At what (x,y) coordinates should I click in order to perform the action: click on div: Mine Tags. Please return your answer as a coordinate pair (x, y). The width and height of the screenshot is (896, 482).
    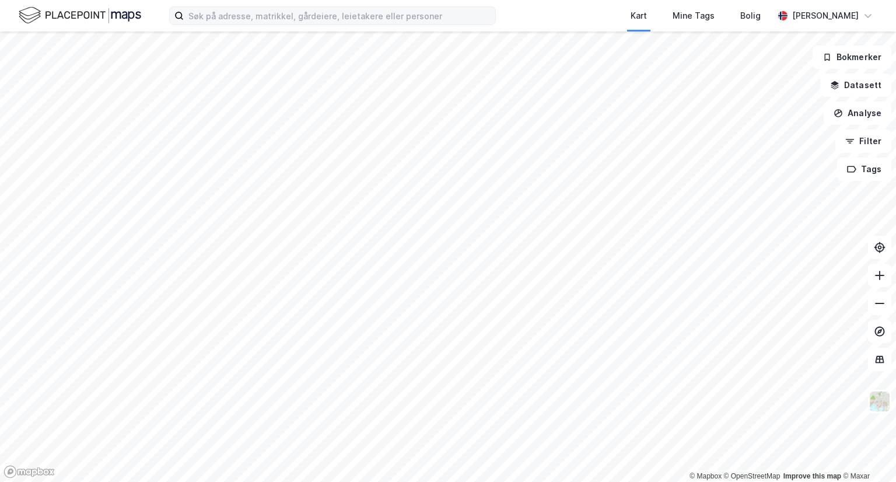
    Looking at the image, I should click on (694, 16).